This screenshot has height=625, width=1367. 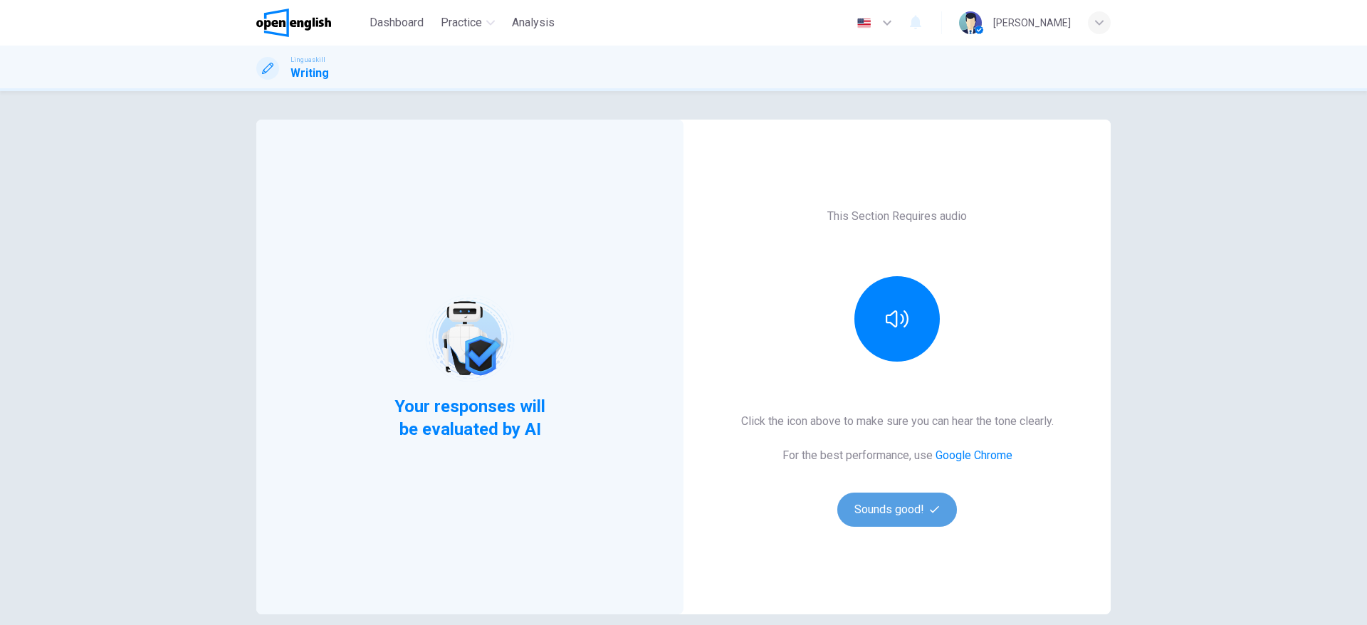 What do you see at coordinates (533, 23) in the screenshot?
I see `a: Analysis` at bounding box center [533, 23].